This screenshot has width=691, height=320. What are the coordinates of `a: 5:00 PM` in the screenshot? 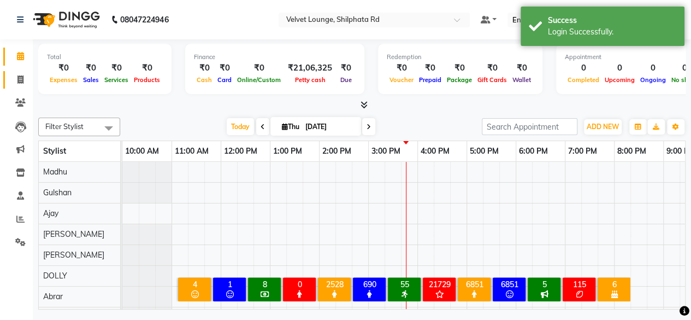 It's located at (484, 151).